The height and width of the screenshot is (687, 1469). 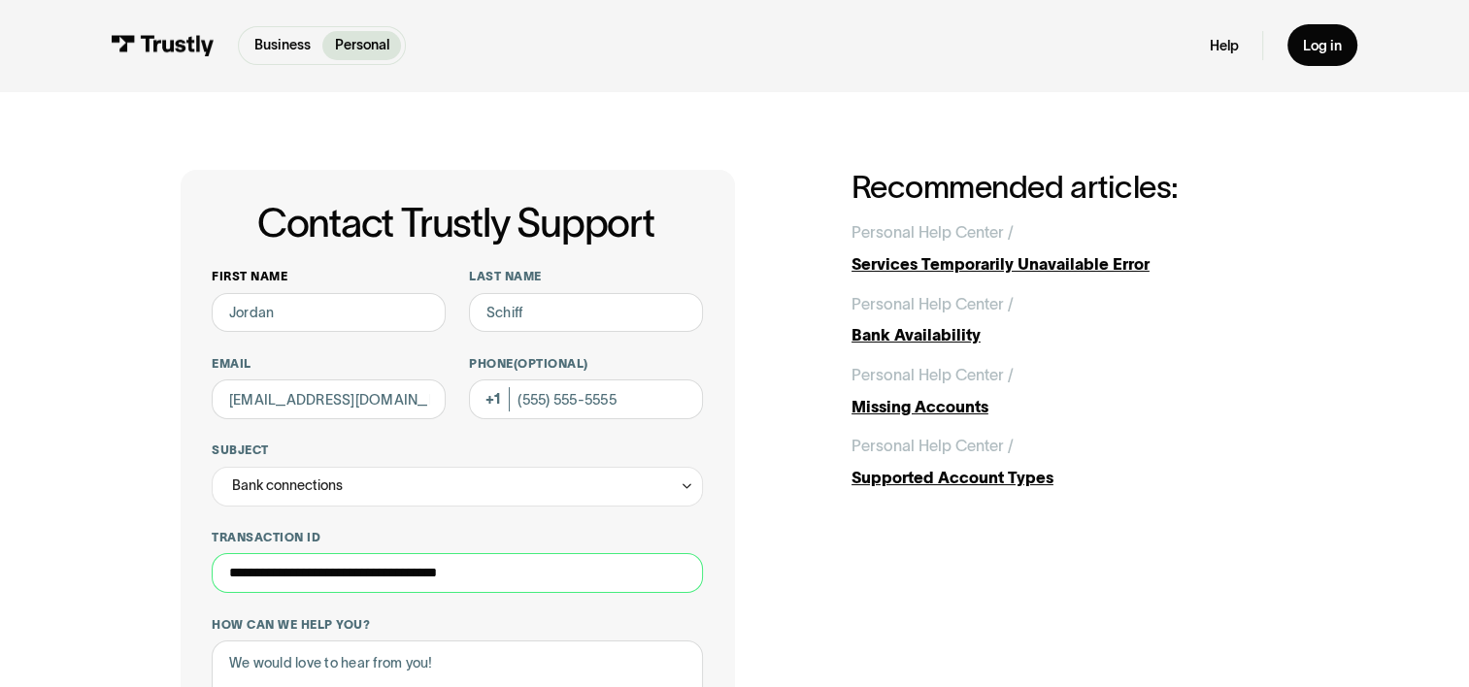 What do you see at coordinates (585, 313) in the screenshot?
I see `input: Howard` at bounding box center [585, 313].